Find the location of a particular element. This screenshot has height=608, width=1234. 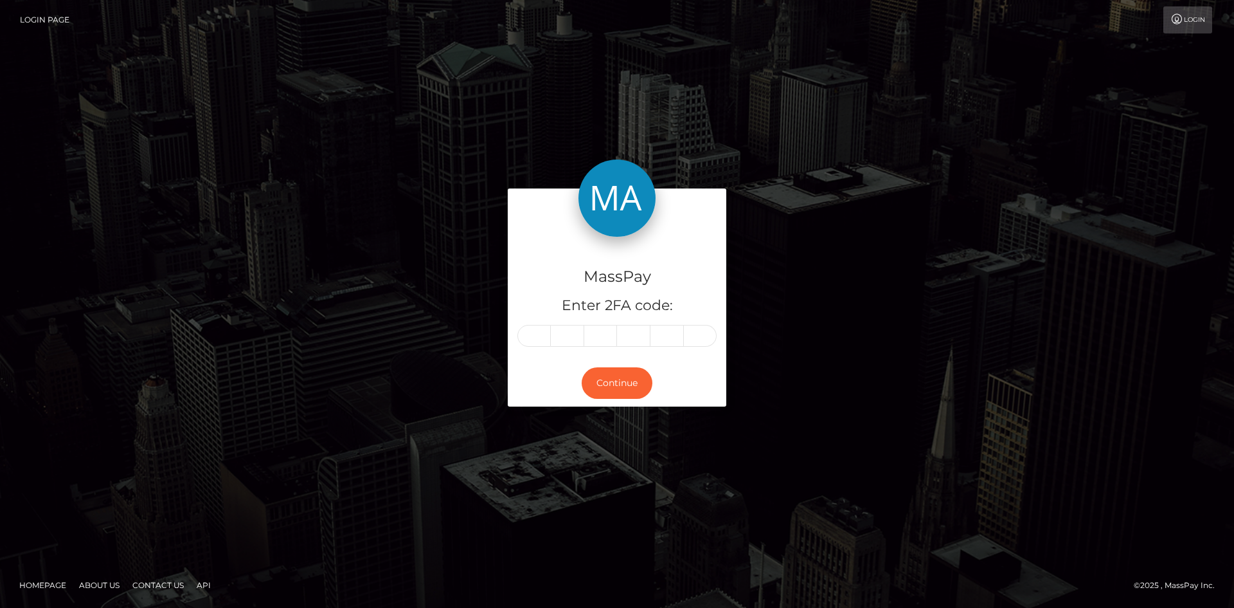

button: Continue is located at coordinates (617, 383).